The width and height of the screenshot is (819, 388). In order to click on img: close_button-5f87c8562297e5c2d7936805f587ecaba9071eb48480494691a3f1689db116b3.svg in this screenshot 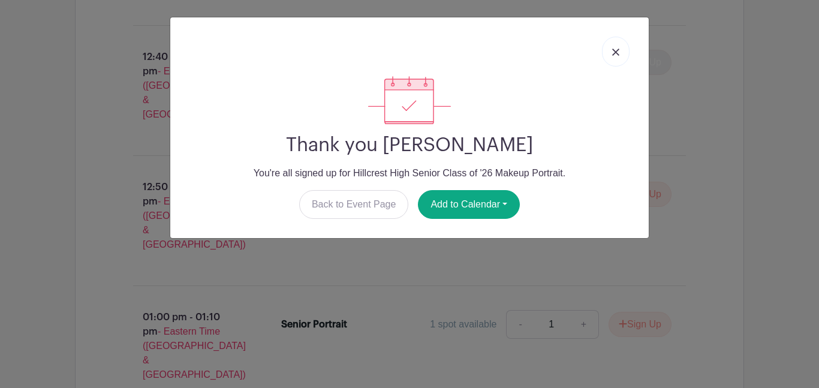, I will do `click(616, 52)`.